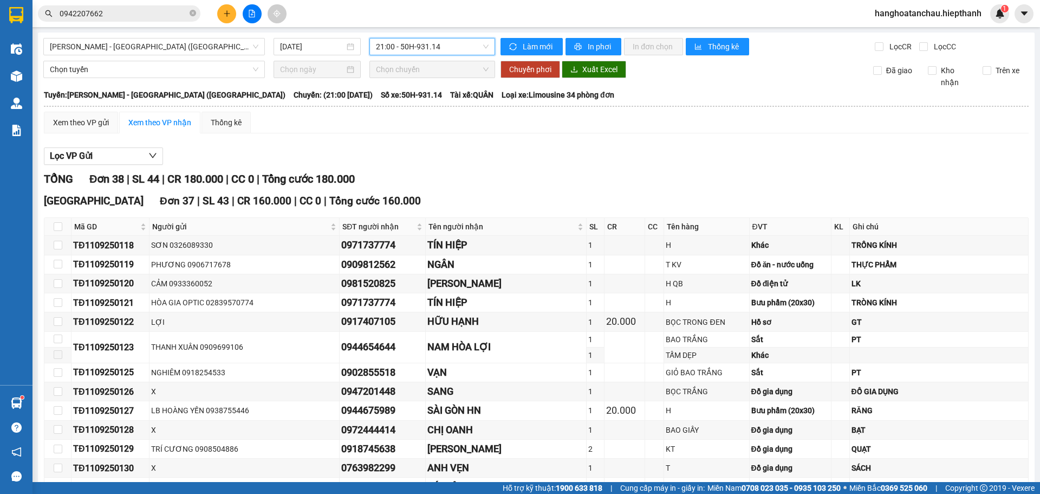  What do you see at coordinates (791, 487) in the screenshot?
I see `div: Phụ tùng ô tô` at bounding box center [791, 487].